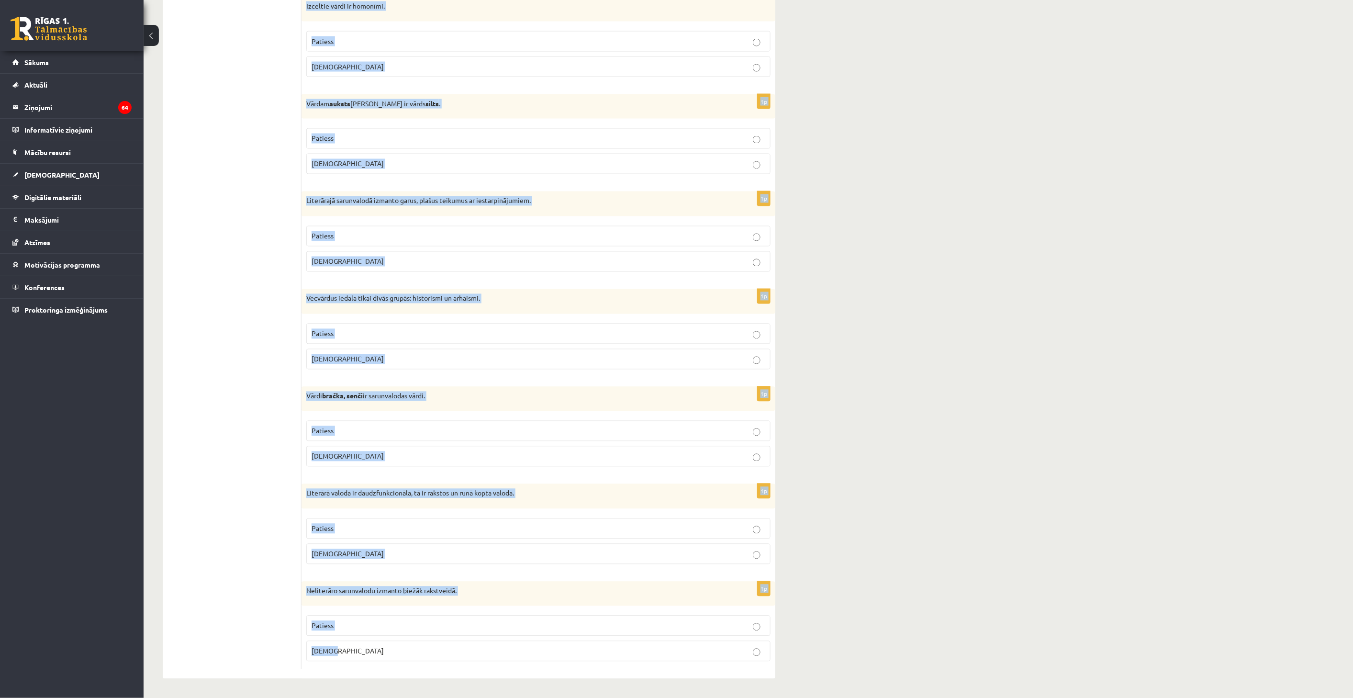  Describe the element at coordinates (78, 130) in the screenshot. I see `legend: Informatīvie ziņojumi` at that location.